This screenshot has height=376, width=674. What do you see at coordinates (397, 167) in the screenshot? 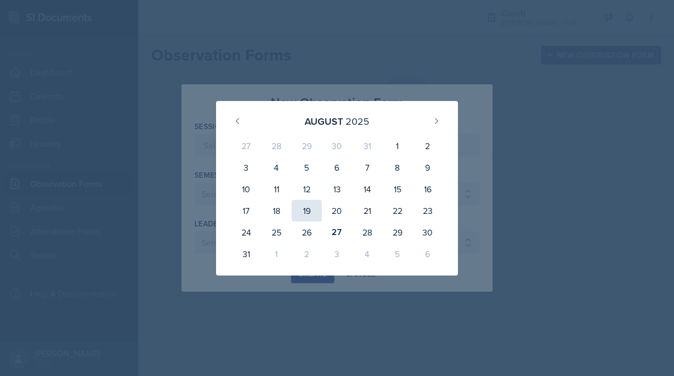
I see `div: 8` at bounding box center [397, 167].